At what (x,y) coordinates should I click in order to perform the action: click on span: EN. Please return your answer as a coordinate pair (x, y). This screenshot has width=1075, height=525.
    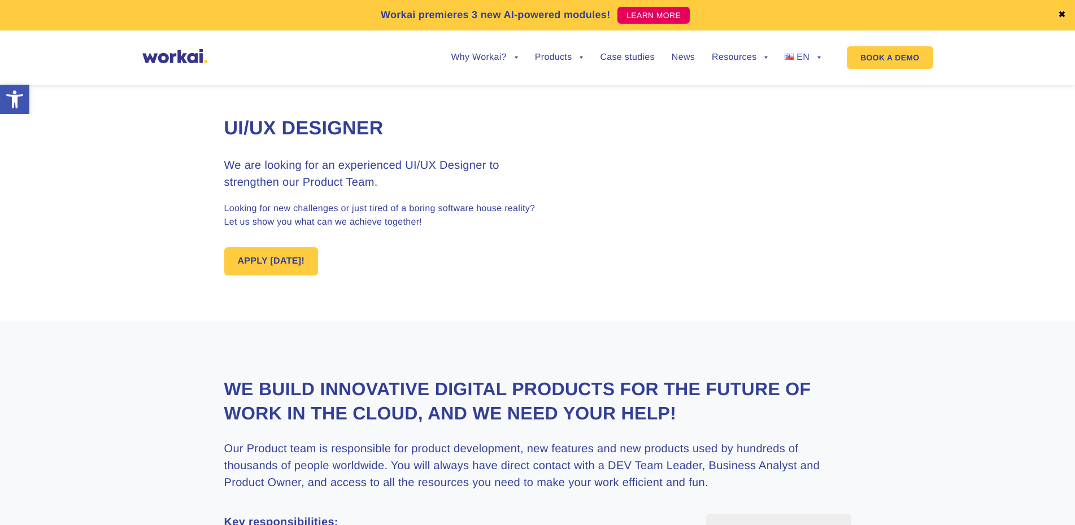
    Looking at the image, I should click on (802, 57).